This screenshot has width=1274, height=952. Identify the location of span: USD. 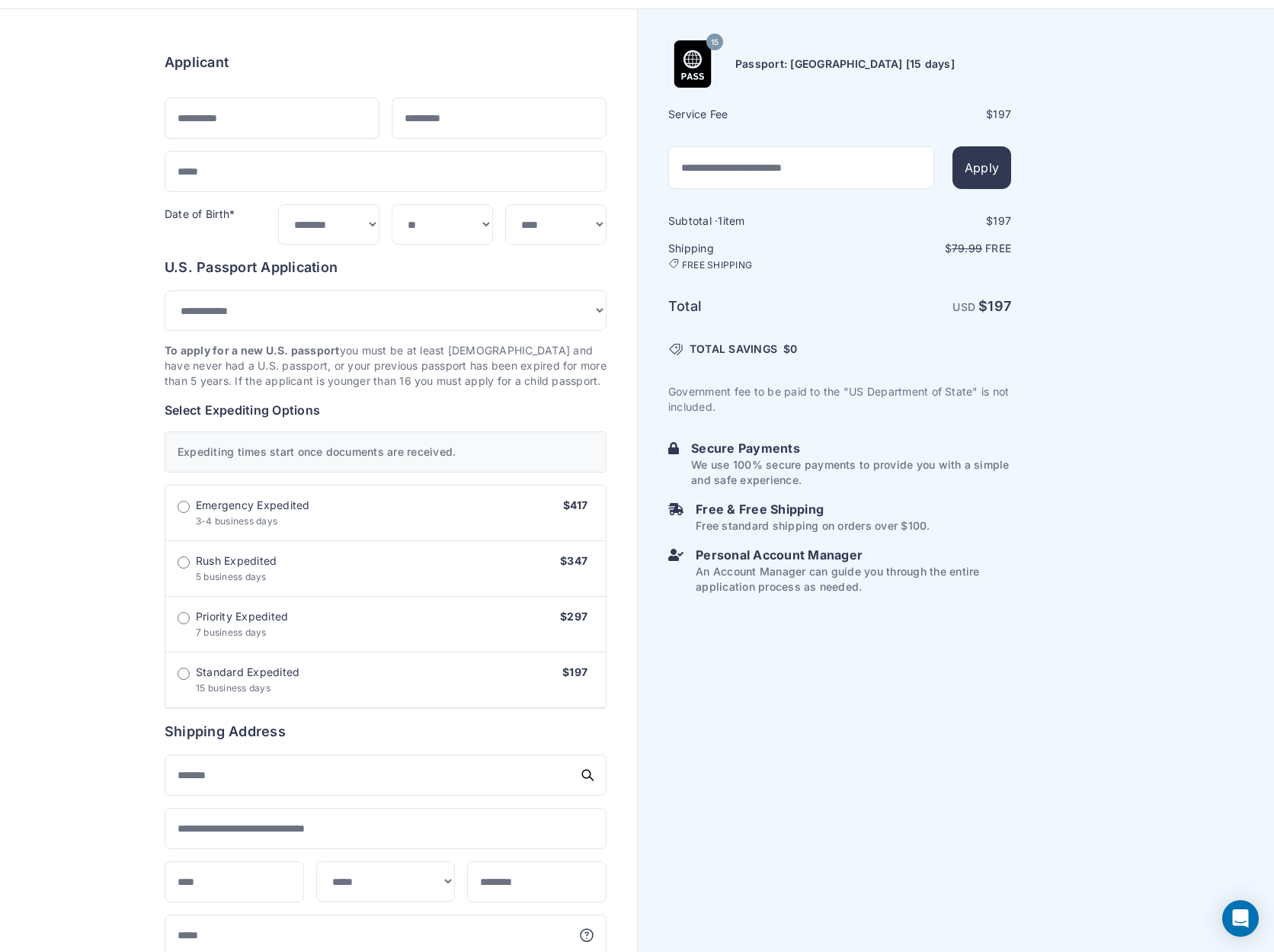
(964, 306).